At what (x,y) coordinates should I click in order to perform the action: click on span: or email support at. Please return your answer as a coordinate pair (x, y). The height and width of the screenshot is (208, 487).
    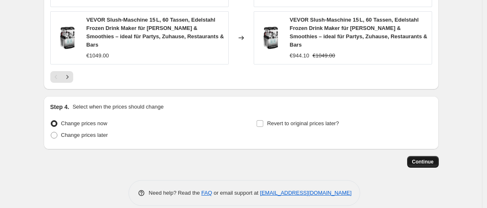
    Looking at the image, I should click on (236, 193).